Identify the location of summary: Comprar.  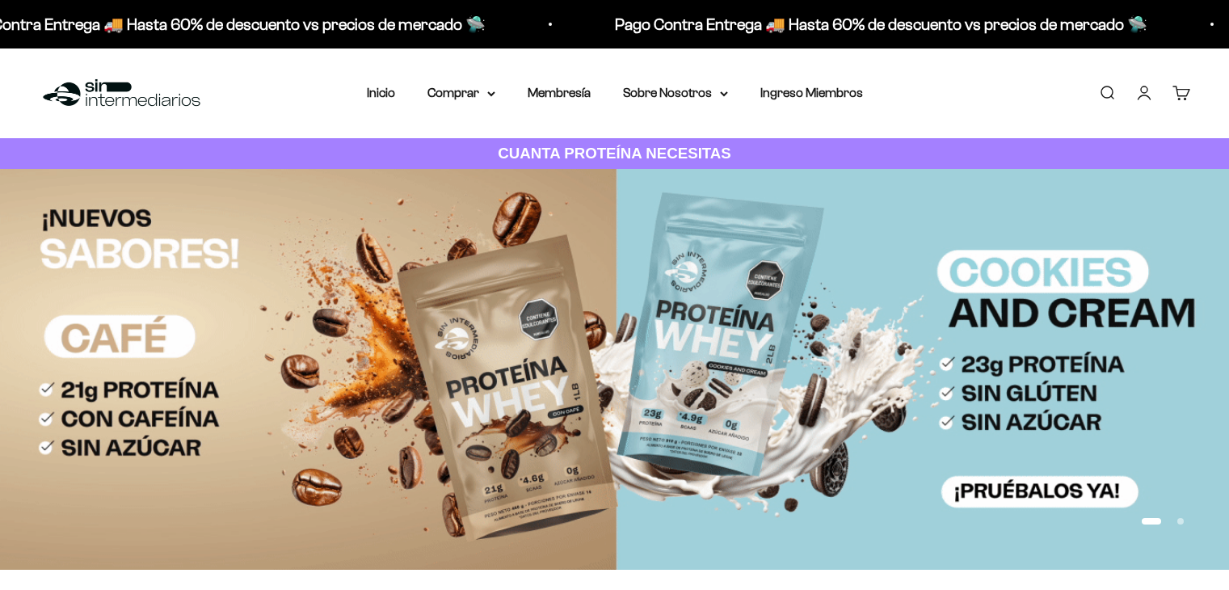
(461, 93).